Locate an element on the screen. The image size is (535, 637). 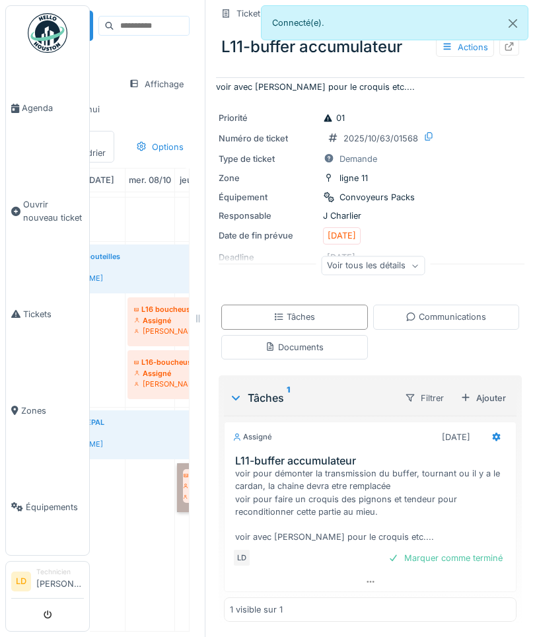
div: Responsable is located at coordinates (268, 215).